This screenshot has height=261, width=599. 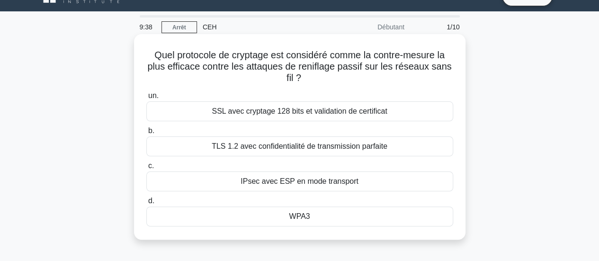 What do you see at coordinates (391, 27) in the screenshot?
I see `font: Débutant` at bounding box center [391, 27].